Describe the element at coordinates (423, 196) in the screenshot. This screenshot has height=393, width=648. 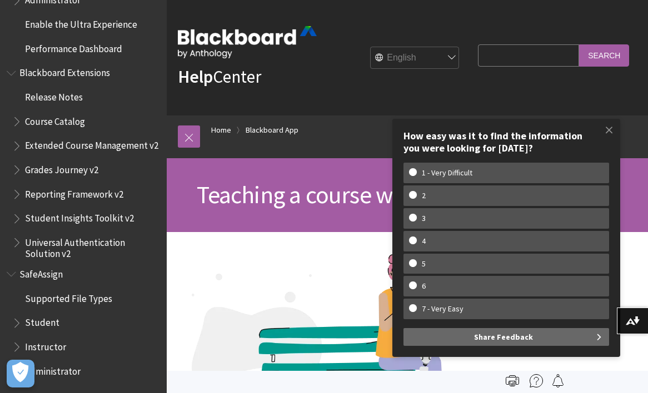
I see `w-span: 2` at that location.